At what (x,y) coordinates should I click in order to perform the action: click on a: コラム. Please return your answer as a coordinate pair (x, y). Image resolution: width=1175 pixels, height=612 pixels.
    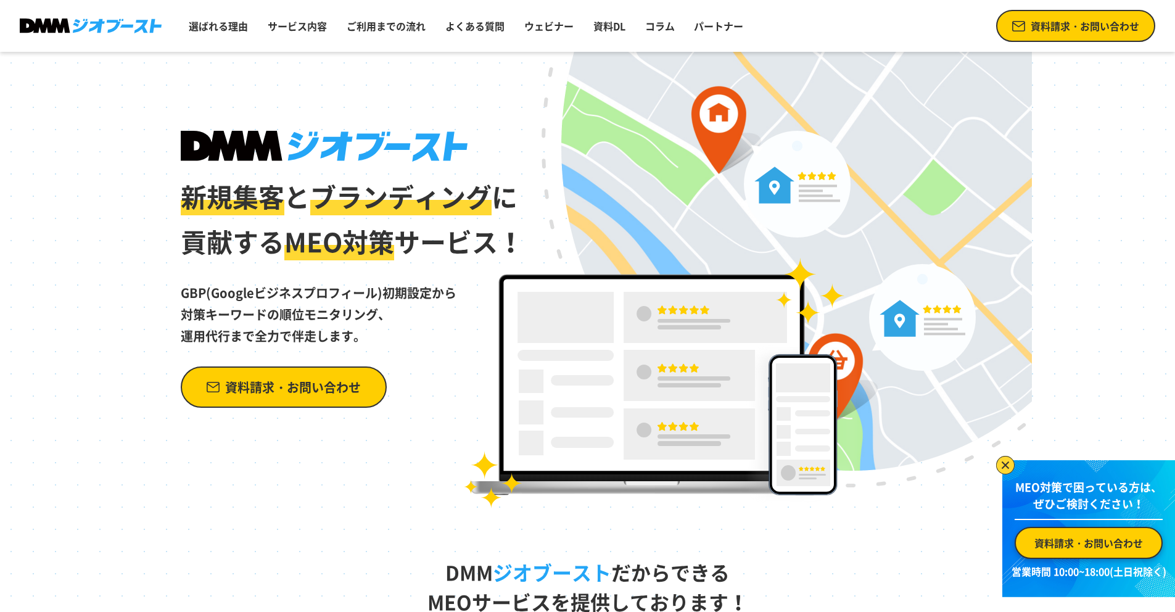
    Looking at the image, I should click on (660, 26).